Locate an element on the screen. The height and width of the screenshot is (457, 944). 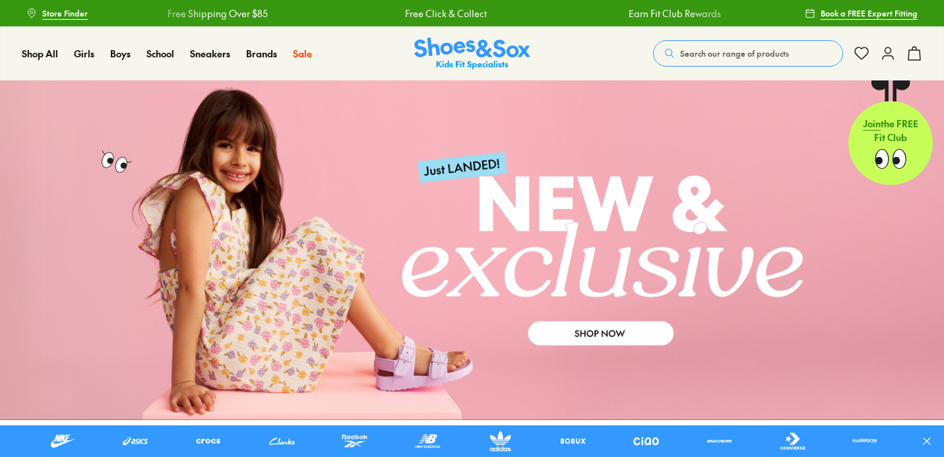
a: Book a FREE Expert Fitting is located at coordinates (861, 13).